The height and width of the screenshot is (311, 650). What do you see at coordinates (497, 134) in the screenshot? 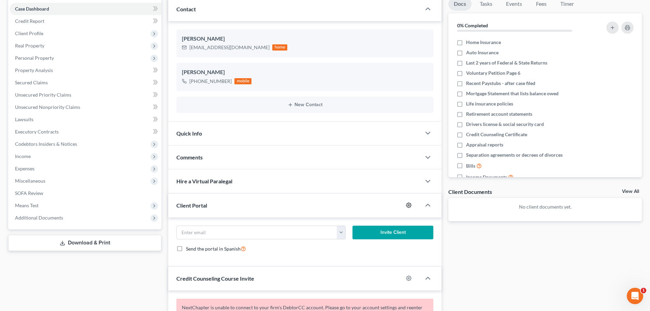
I see `span: Credit Counseling Certificate` at bounding box center [497, 134].